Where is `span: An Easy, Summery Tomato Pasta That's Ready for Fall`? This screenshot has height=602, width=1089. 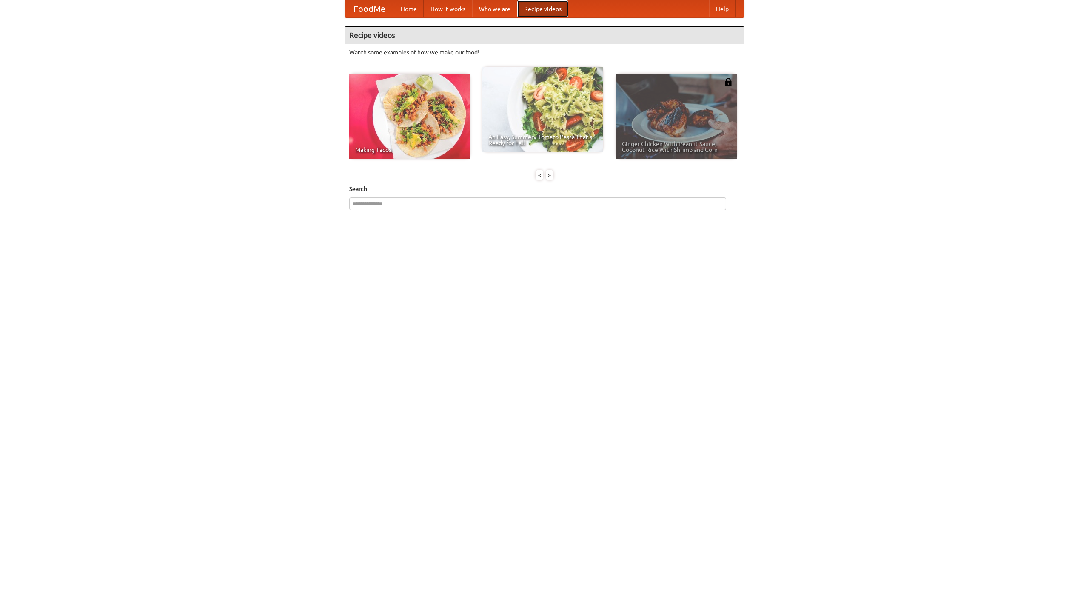 span: An Easy, Summery Tomato Pasta That's Ready for Fall is located at coordinates (543, 140).